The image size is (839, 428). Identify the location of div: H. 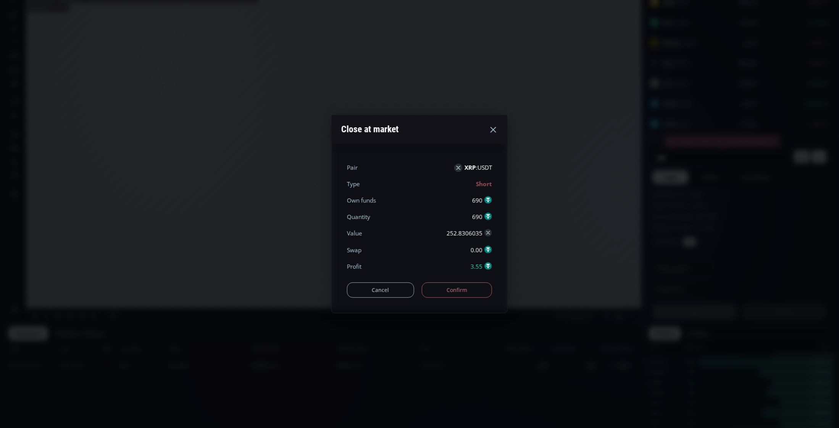
(123, 21).